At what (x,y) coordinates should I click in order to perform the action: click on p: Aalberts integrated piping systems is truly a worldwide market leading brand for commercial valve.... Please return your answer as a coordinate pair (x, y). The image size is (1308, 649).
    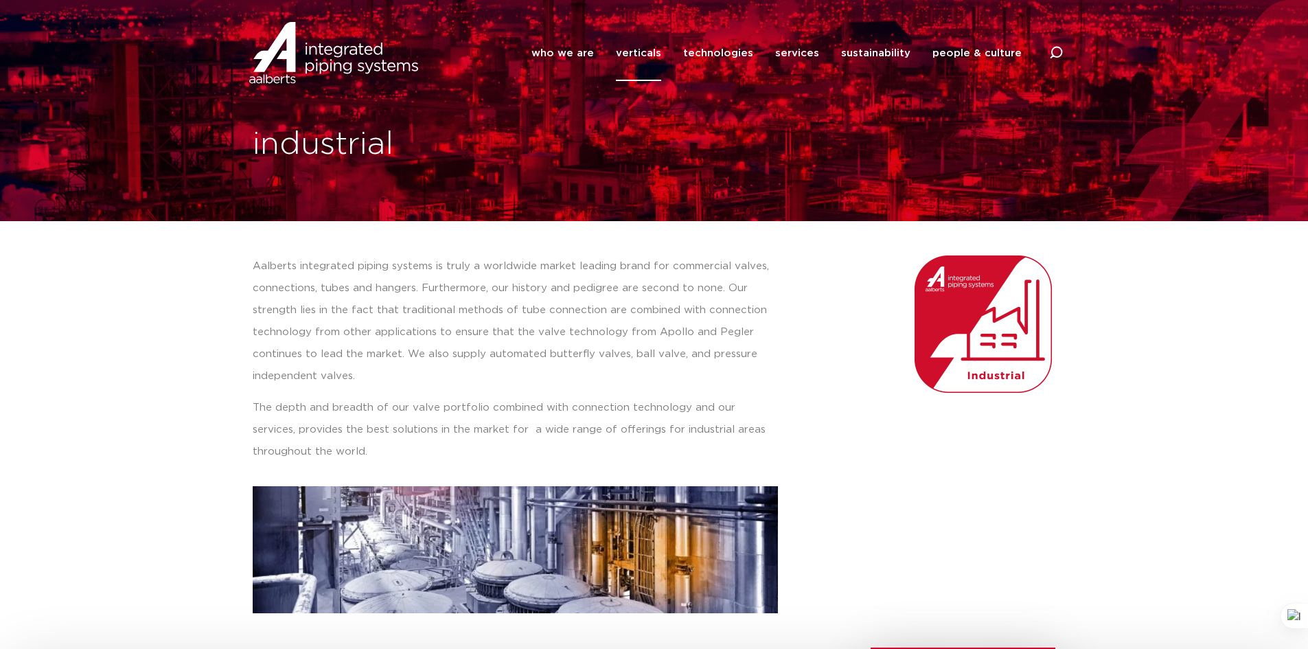
    Looking at the image, I should click on (515, 321).